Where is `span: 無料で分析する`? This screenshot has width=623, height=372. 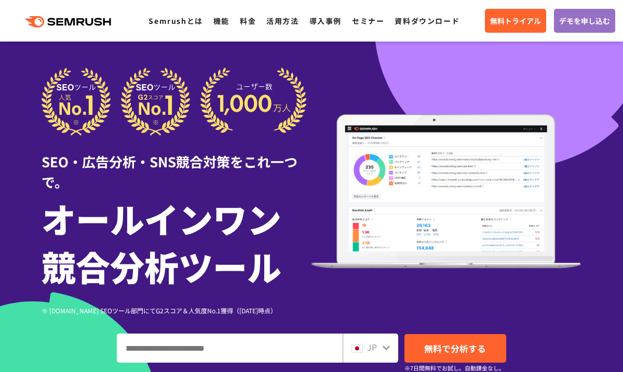 span: 無料で分析する is located at coordinates (455, 348).